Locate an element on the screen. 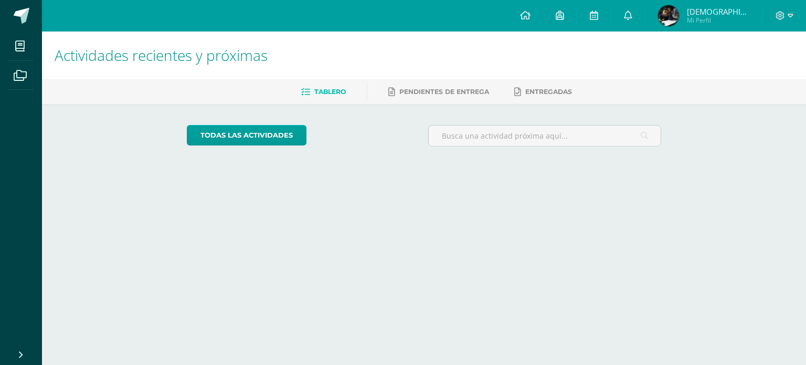 Image resolution: width=806 pixels, height=365 pixels. input: Busca una actividad próxima aquí... is located at coordinates (545, 135).